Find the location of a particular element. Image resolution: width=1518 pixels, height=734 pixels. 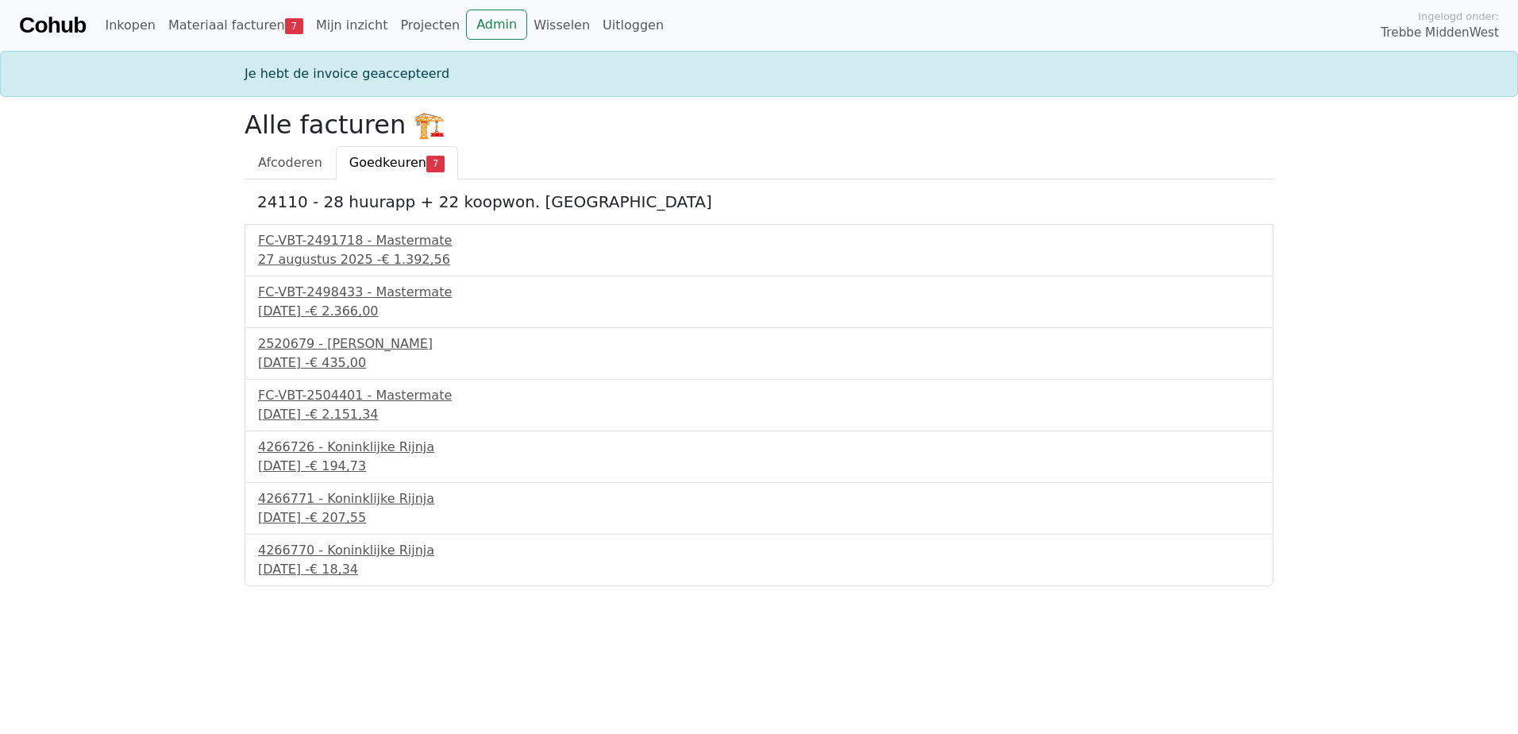

span: € 194,73 is located at coordinates (337, 465).